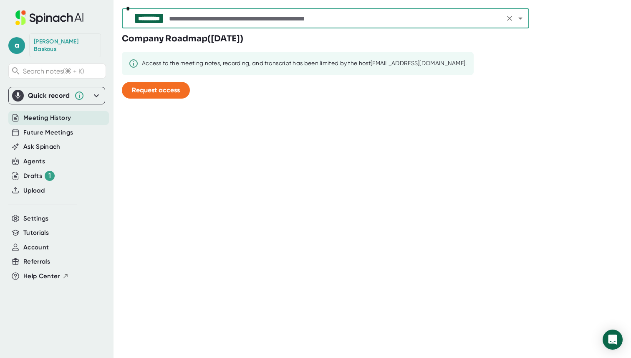 The image size is (631, 358). Describe the element at coordinates (34, 161) in the screenshot. I see `div: Agents` at that location.